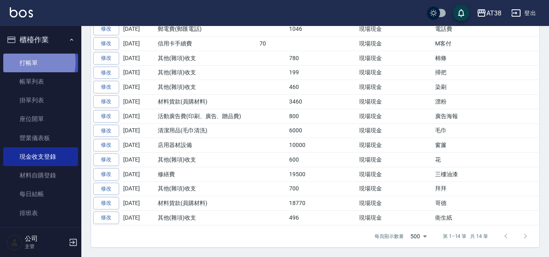 Image resolution: width=549 pixels, height=257 pixels. I want to click on p: 第 1–14 筆 共 14 筆, so click(465, 237).